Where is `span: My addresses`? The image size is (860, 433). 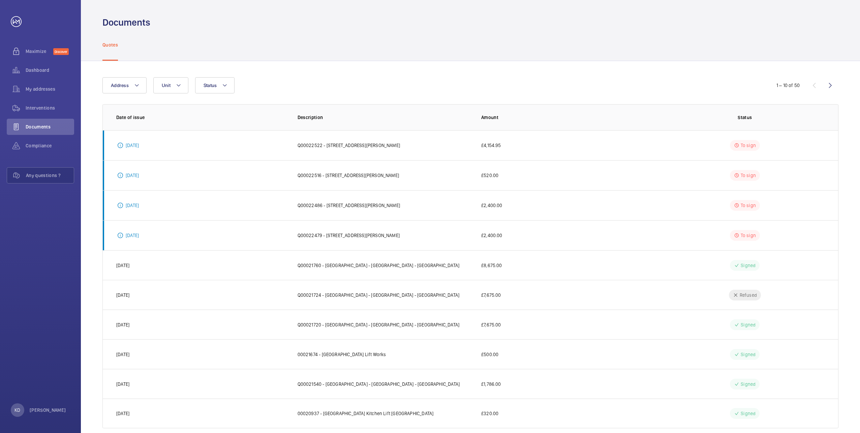
span: My addresses is located at coordinates (50, 89).